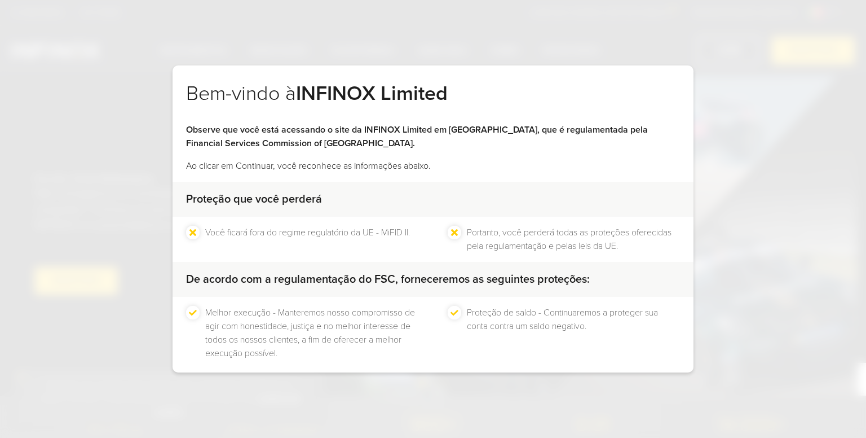  What do you see at coordinates (372, 93) in the screenshot?
I see `strong: INFINOX Limited` at bounding box center [372, 93].